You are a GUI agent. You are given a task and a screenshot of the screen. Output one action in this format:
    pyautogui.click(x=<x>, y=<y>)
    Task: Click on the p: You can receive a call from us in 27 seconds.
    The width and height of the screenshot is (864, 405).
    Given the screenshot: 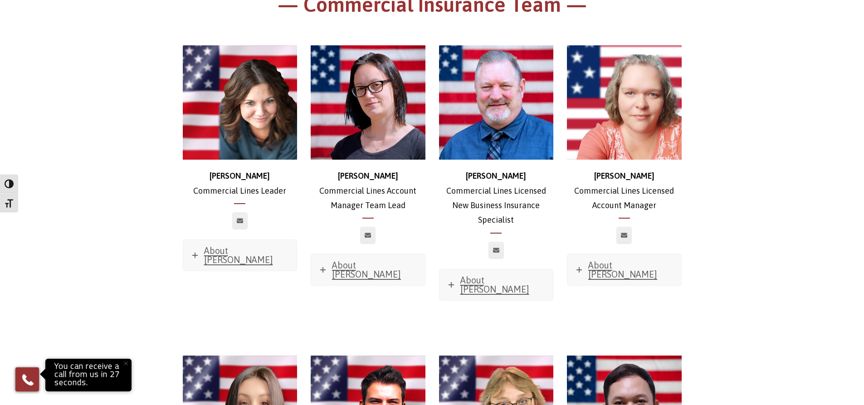 What is the action you would take?
    pyautogui.click(x=88, y=375)
    